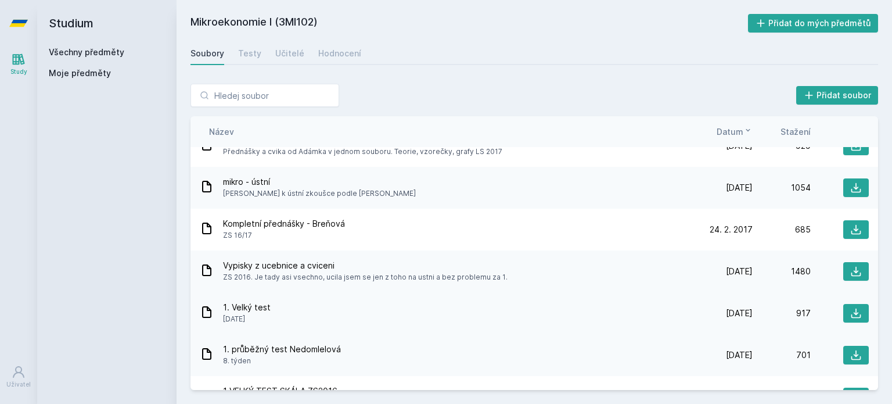 The height and width of the screenshot is (404, 892). I want to click on span: Stažení, so click(796, 131).